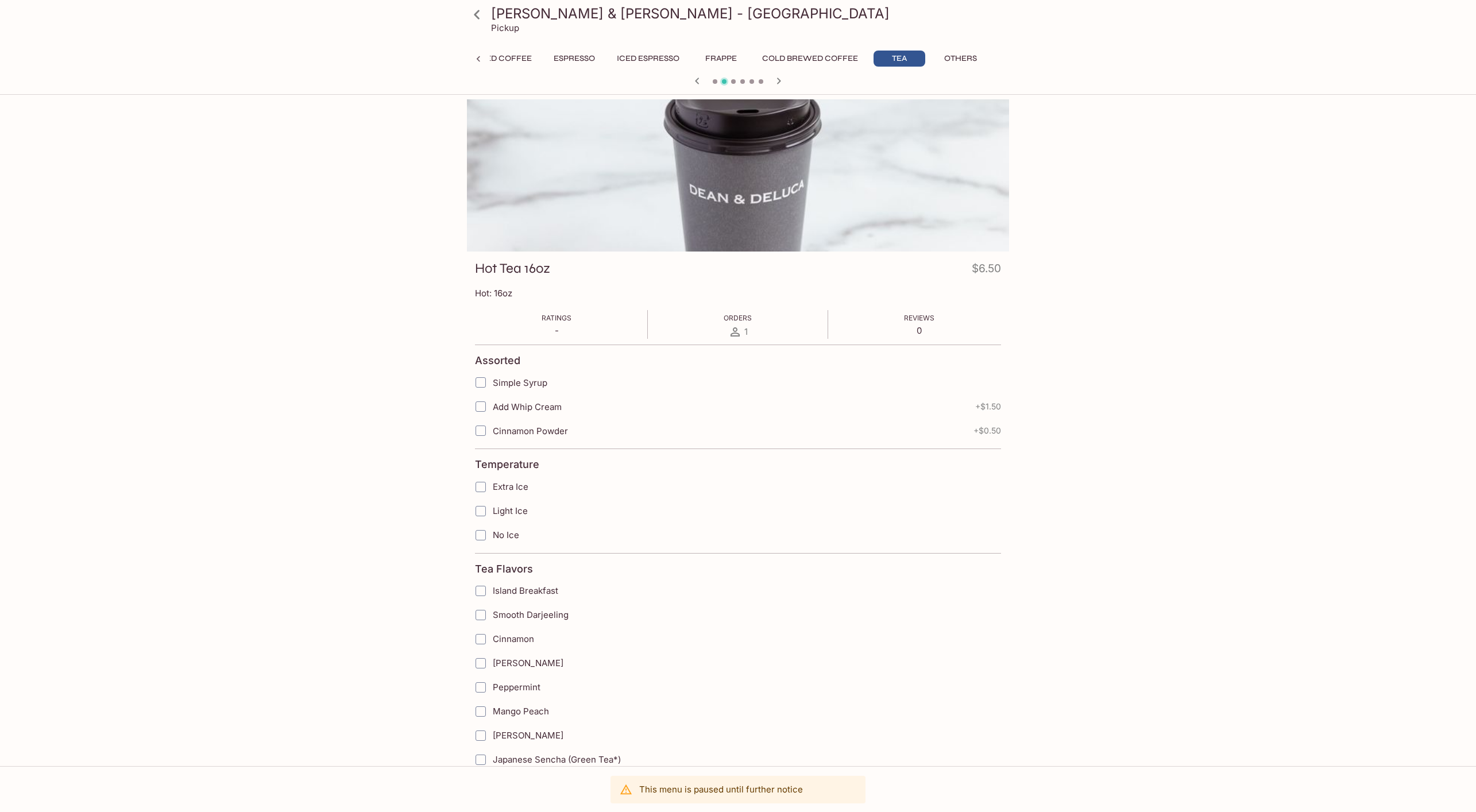 Image resolution: width=1476 pixels, height=812 pixels. What do you see at coordinates (519, 383) in the screenshot?
I see `span: Simple Syrup` at bounding box center [519, 383].